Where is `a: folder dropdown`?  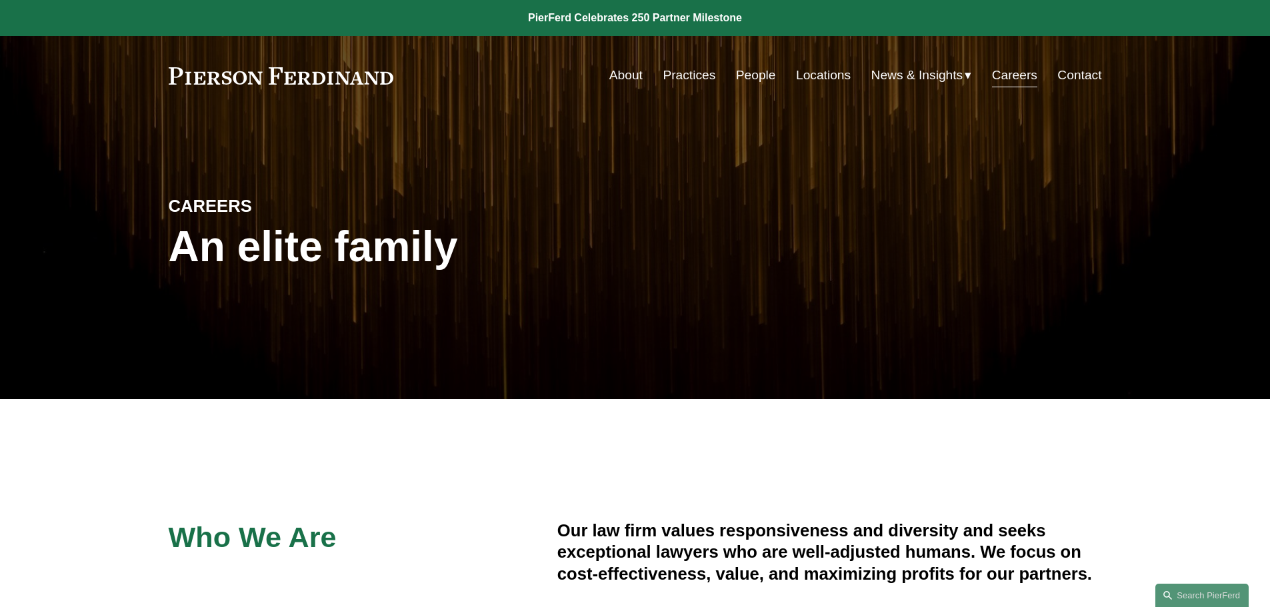 a: folder dropdown is located at coordinates (922, 75).